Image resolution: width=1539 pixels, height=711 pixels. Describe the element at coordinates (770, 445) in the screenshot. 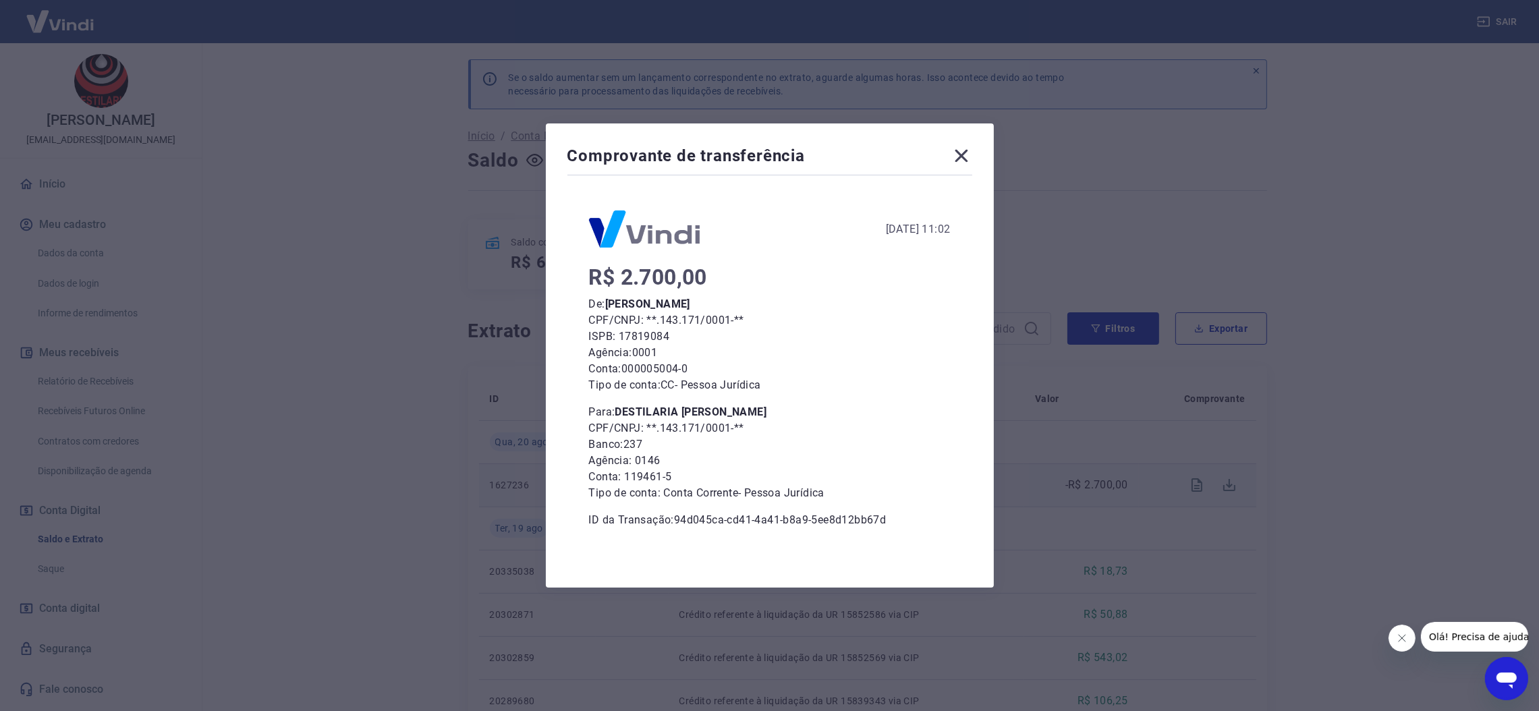

I see `p: Banco: 237` at that location.